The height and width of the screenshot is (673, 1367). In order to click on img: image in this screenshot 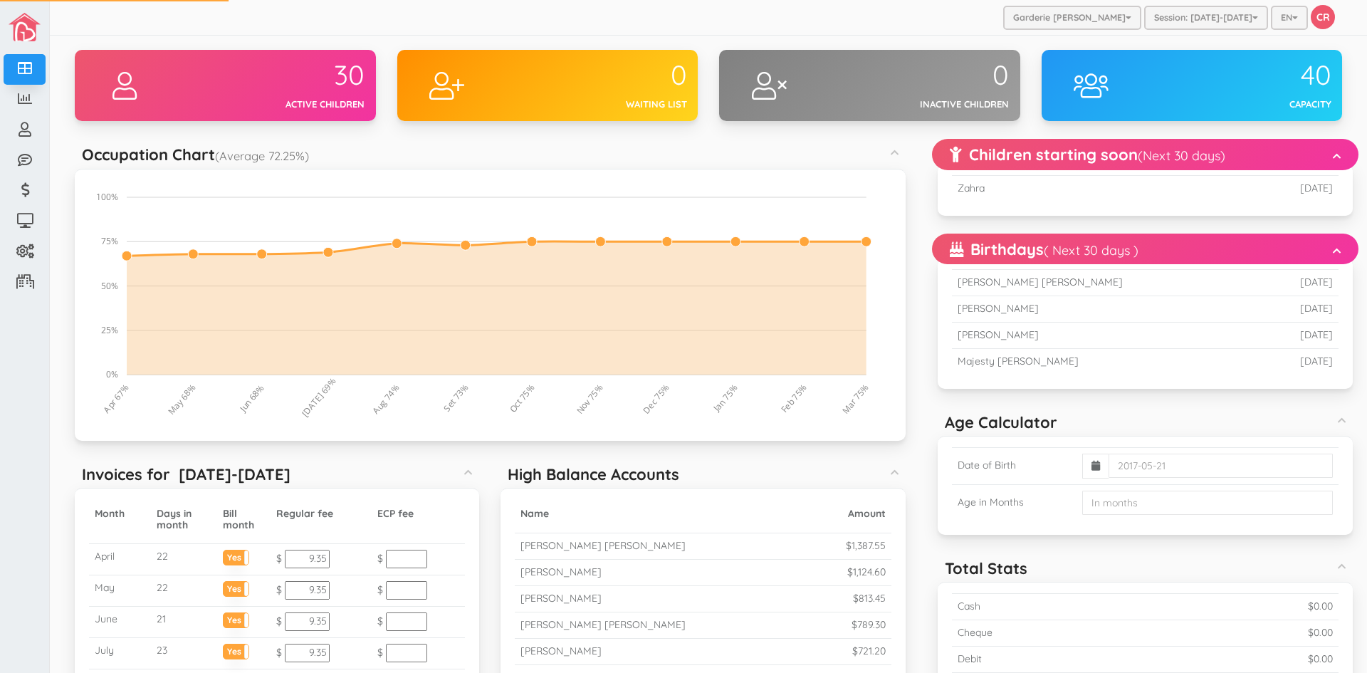, I will do `click(24, 27)`.